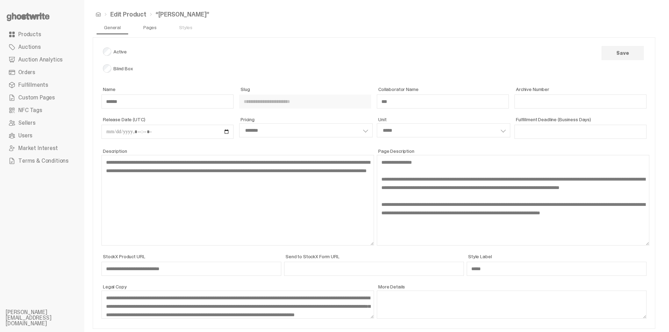 The width and height of the screenshot is (669, 332). What do you see at coordinates (168, 119) in the screenshot?
I see `span: Release Date (UTC)` at bounding box center [168, 119].